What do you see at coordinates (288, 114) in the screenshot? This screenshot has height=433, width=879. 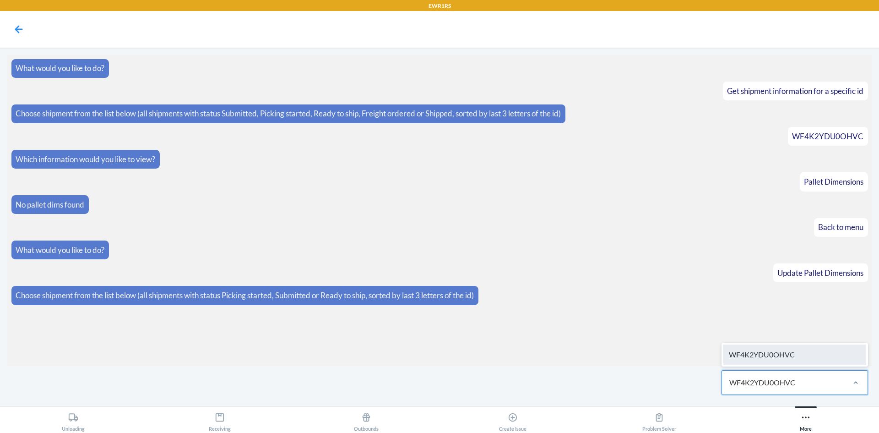 I see `p: Choose shipment from the list below (all shipments with status Submitted, Picking started, Ready ...` at bounding box center [288, 114].